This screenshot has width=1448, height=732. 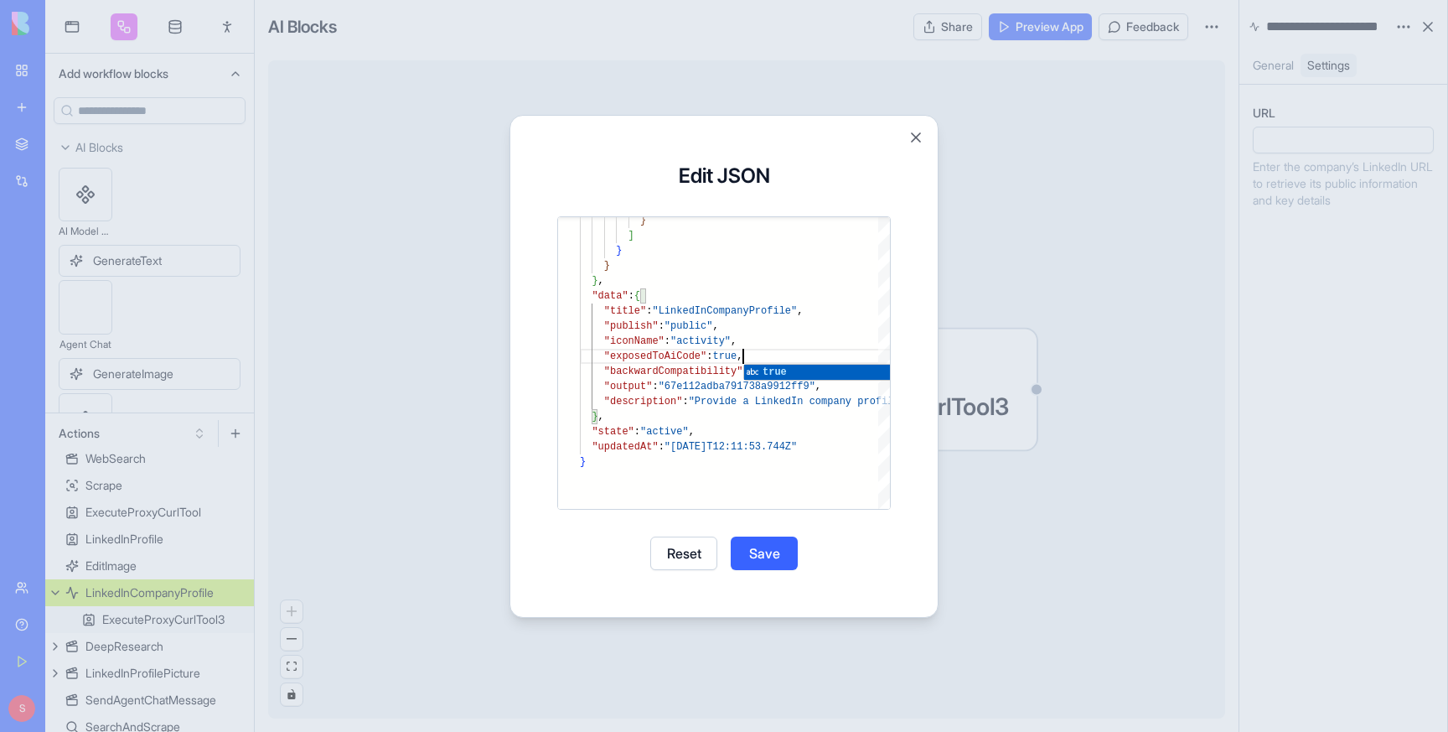 I want to click on span: "exposedToAiCode", so click(x=655, y=356).